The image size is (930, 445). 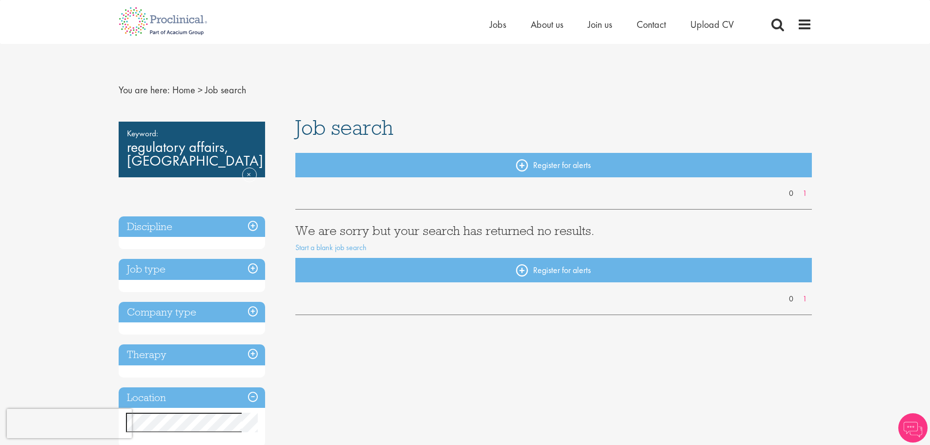 I want to click on h3: Therapy, so click(x=192, y=355).